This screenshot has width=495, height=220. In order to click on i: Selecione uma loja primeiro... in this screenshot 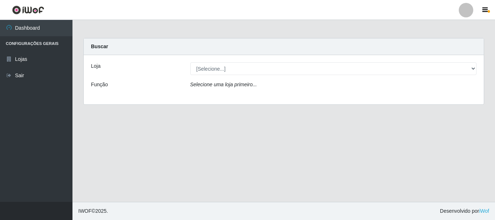, I will do `click(223, 84)`.